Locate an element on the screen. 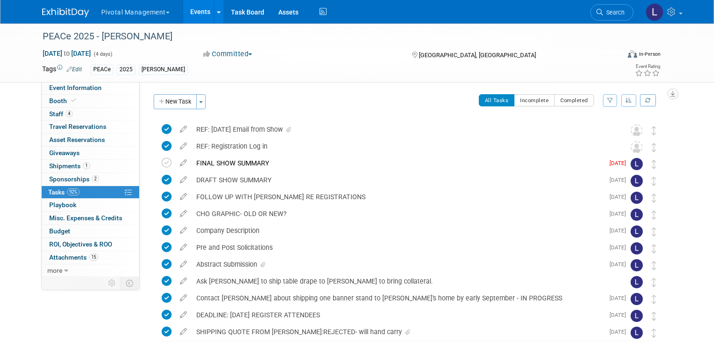 This screenshot has height=359, width=714. img: Format-Inperson.png is located at coordinates (632, 54).